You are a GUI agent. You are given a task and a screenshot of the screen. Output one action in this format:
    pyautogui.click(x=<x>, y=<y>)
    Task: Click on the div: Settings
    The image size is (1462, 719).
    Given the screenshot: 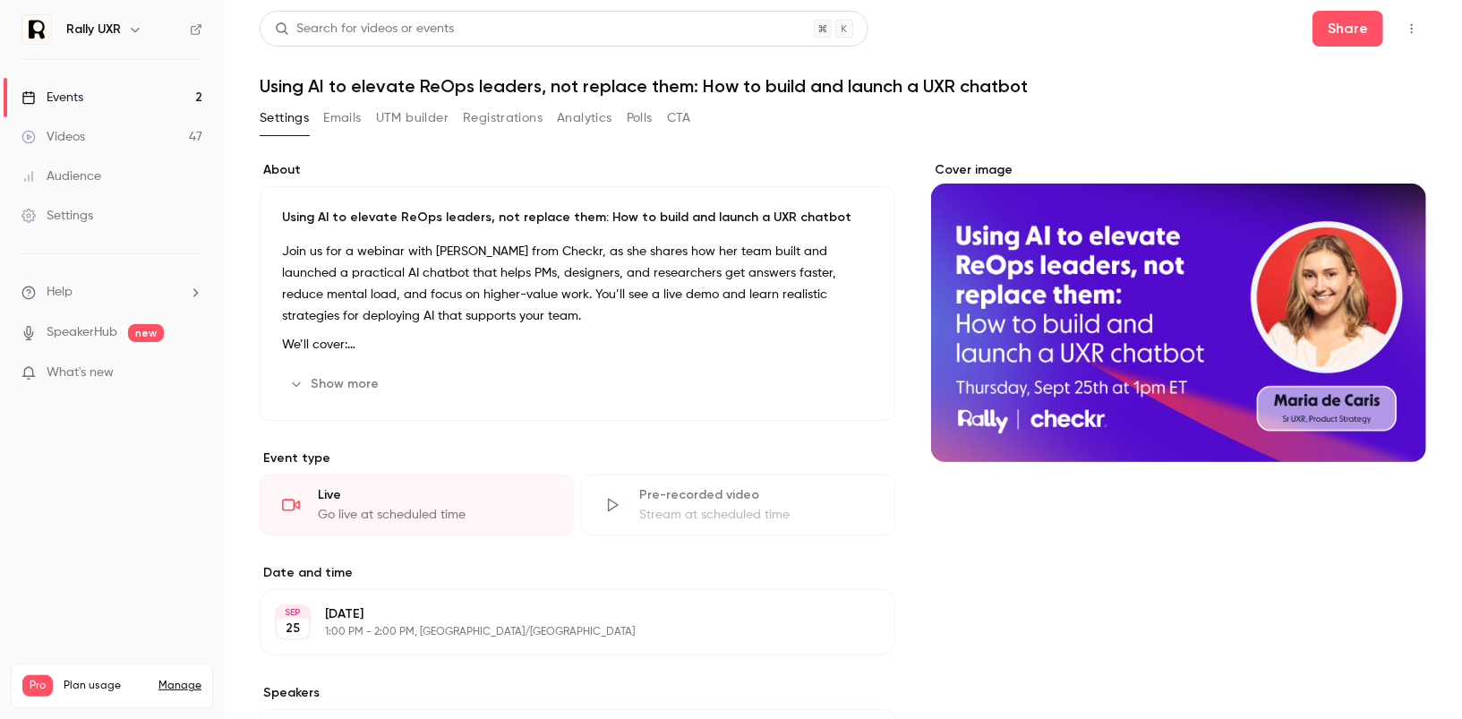 What is the action you would take?
    pyautogui.click(x=57, y=216)
    